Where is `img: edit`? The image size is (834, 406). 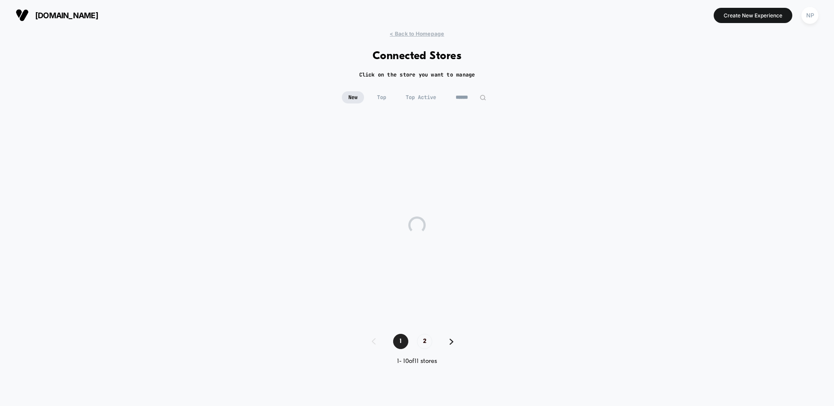
img: edit is located at coordinates (483, 97).